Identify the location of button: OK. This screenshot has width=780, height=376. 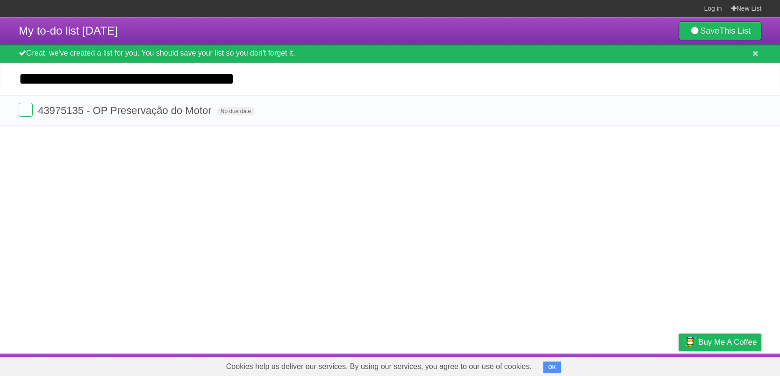
(552, 367).